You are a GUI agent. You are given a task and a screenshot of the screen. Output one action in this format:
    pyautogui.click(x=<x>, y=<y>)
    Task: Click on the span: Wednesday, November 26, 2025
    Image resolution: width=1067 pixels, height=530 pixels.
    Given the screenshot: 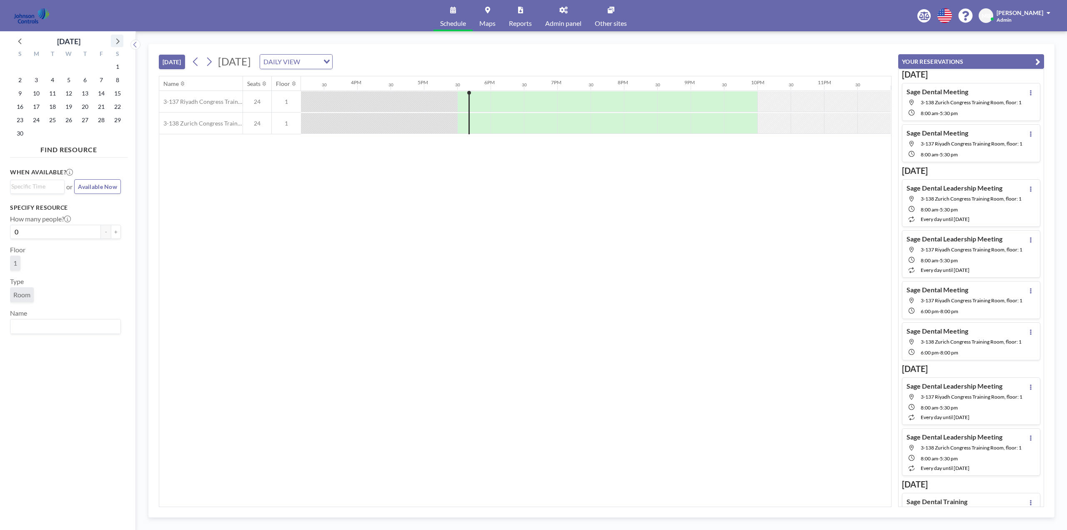 What is the action you would take?
    pyautogui.click(x=69, y=120)
    